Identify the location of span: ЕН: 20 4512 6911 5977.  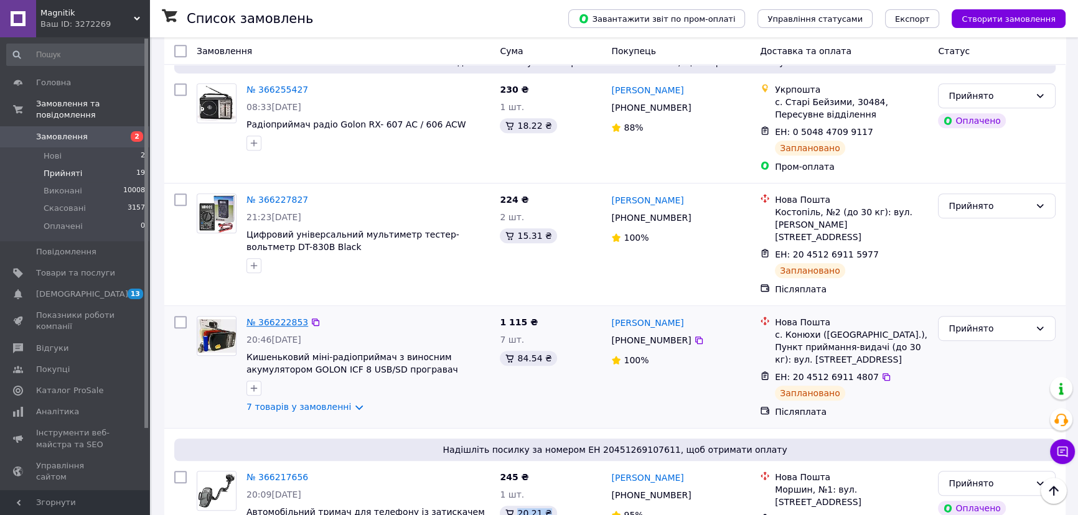
(827, 255).